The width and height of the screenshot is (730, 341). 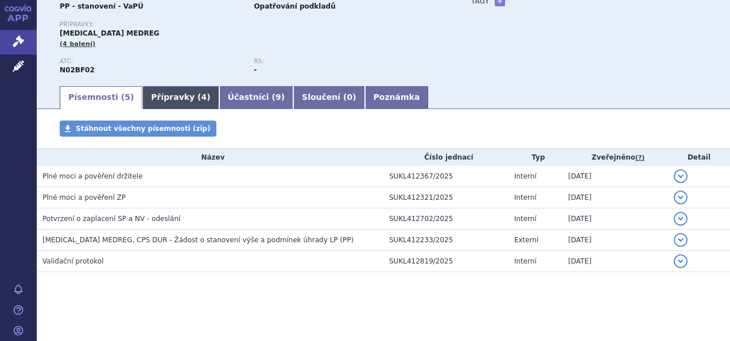 What do you see at coordinates (446, 219) in the screenshot?
I see `td: SUKL412702/2025` at bounding box center [446, 219].